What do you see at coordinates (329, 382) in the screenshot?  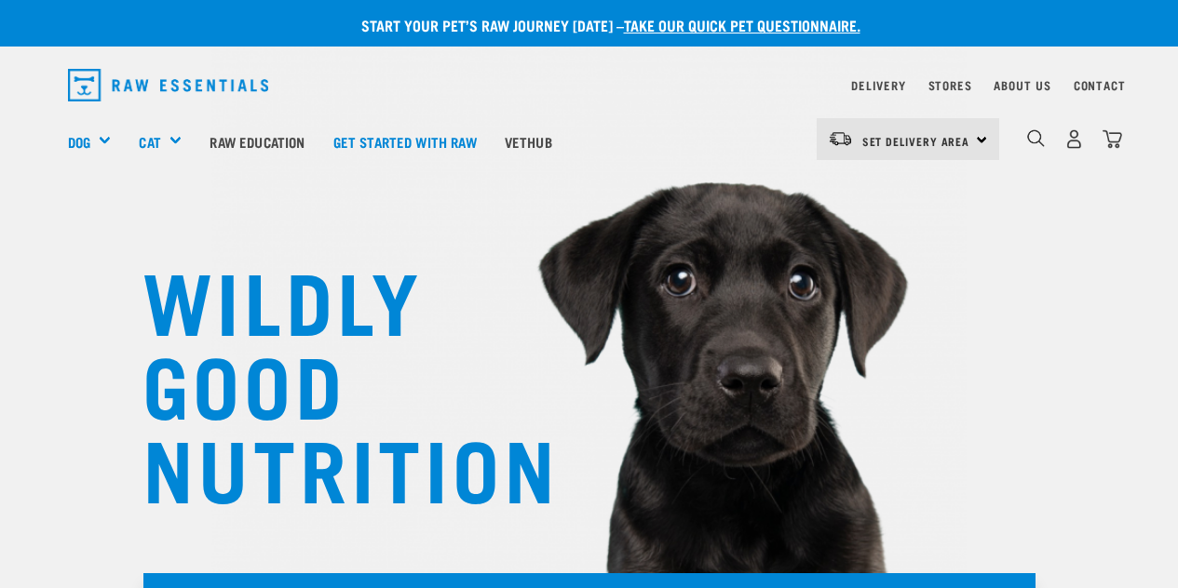 I see `h1: WILDLY GOOD NUTRITION` at bounding box center [329, 382].